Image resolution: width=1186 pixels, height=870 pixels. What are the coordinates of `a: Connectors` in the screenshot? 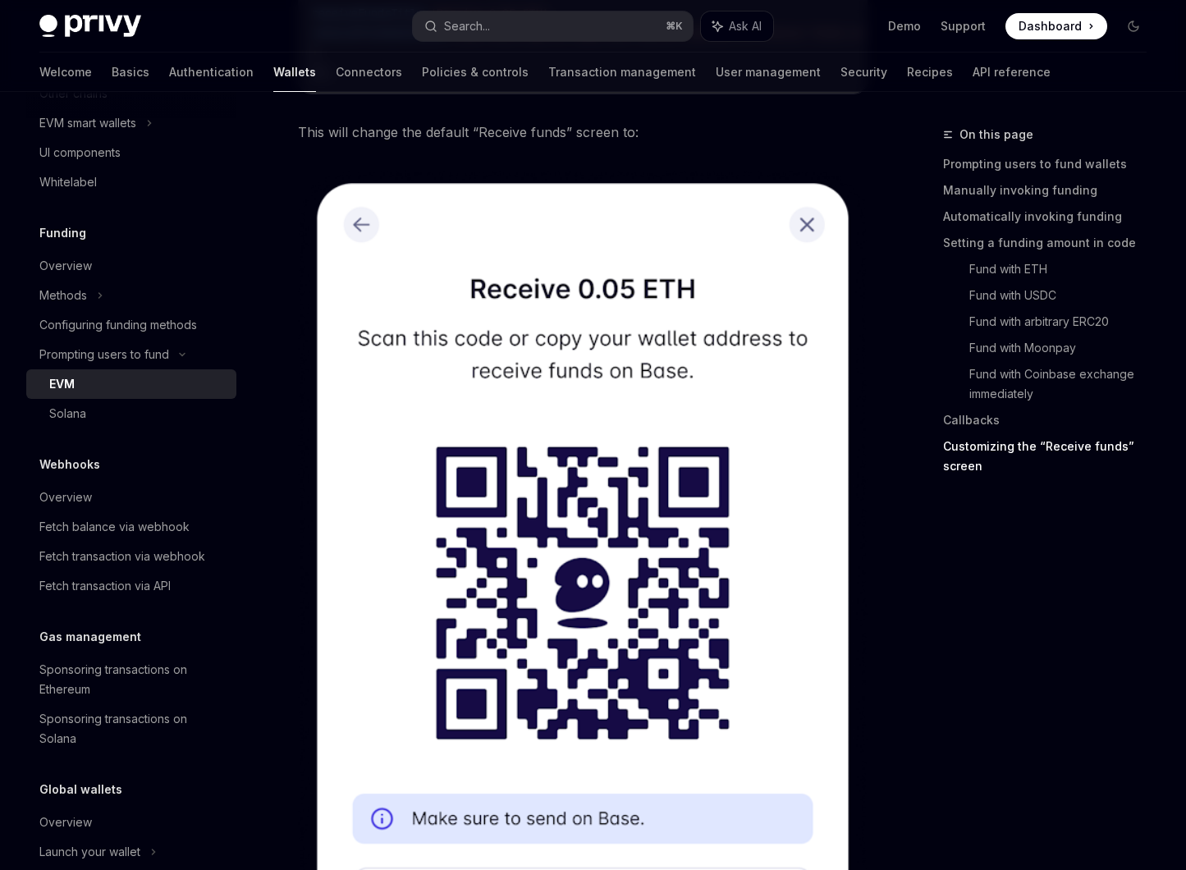 It's located at (369, 72).